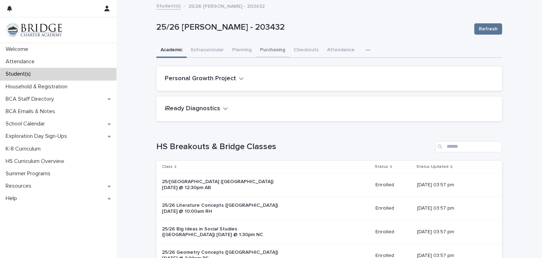 The height and width of the screenshot is (258, 542). What do you see at coordinates (24, 149) in the screenshot?
I see `p: K-8 Curriculum` at bounding box center [24, 149].